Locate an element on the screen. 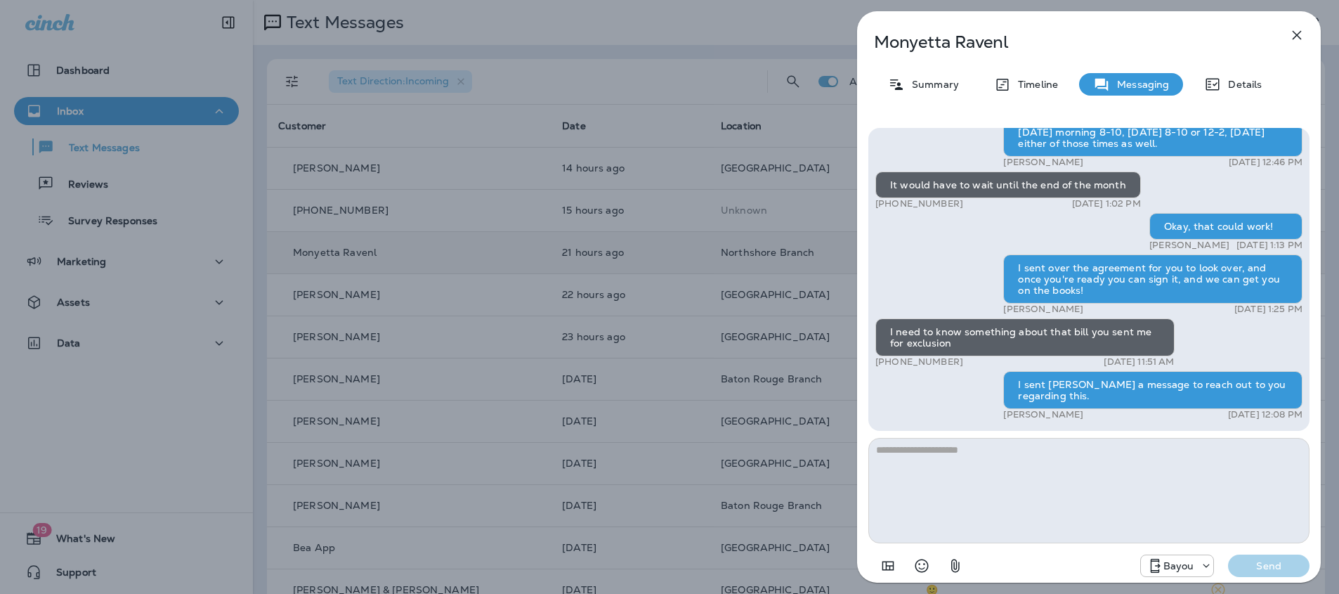  div: It would have to wait until the end of the month is located at coordinates (1008, 185).